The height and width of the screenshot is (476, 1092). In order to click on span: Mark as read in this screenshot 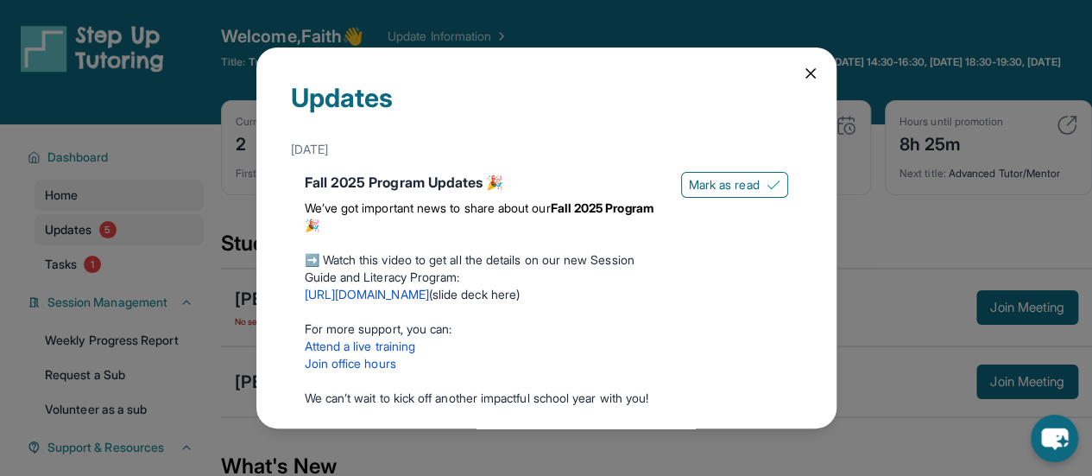, I will do `click(725, 185)`.